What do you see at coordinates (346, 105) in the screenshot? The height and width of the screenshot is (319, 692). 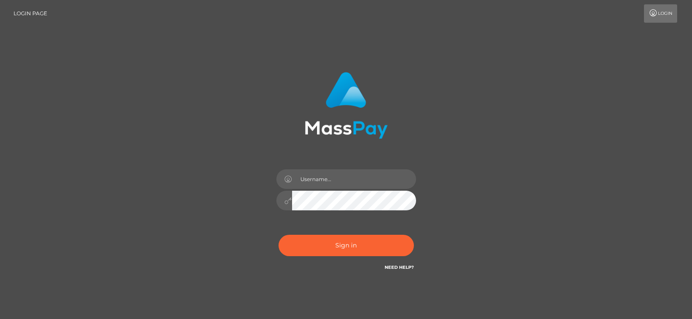 I see `img: MassPay Login` at bounding box center [346, 105].